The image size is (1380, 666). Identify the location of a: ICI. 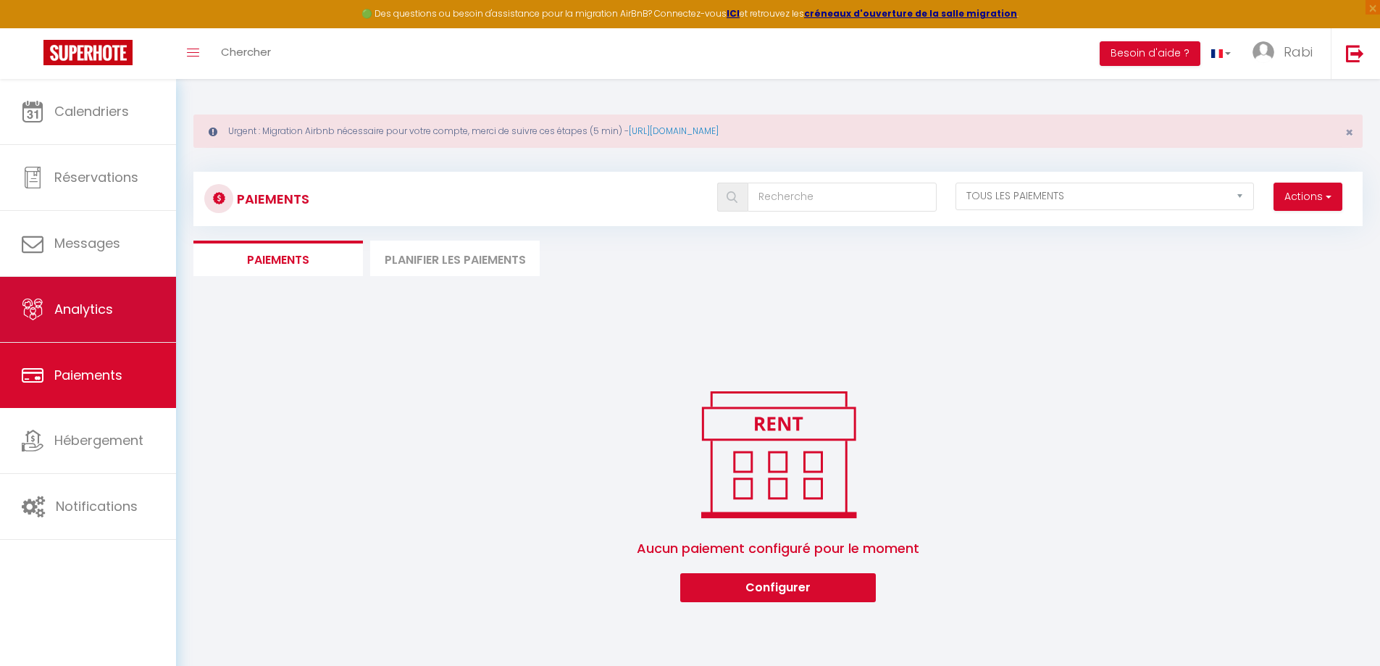
(733, 13).